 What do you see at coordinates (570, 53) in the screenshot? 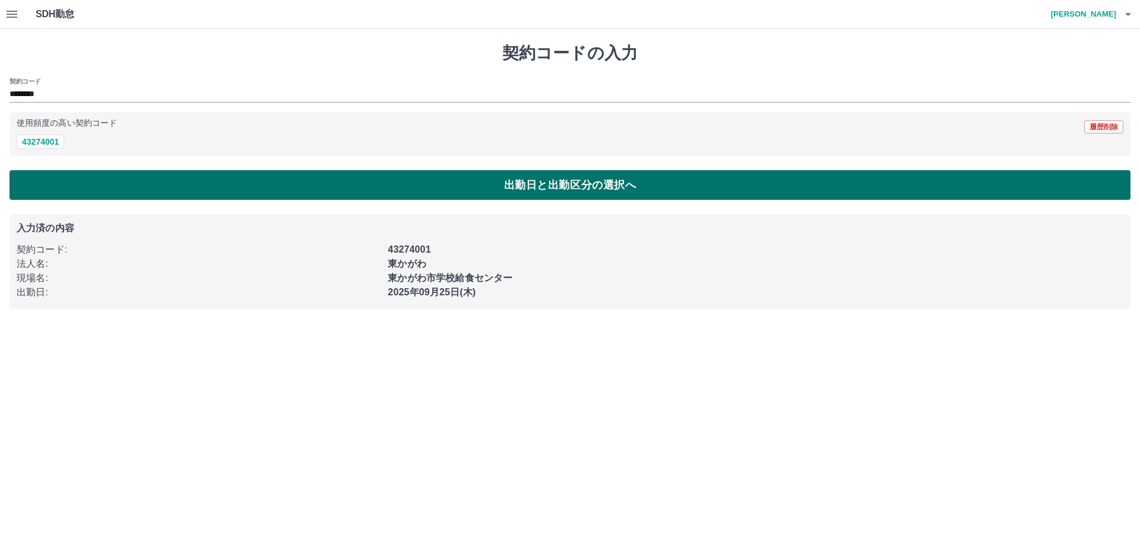
I see `h1: 契約コードの入力` at bounding box center [570, 53].